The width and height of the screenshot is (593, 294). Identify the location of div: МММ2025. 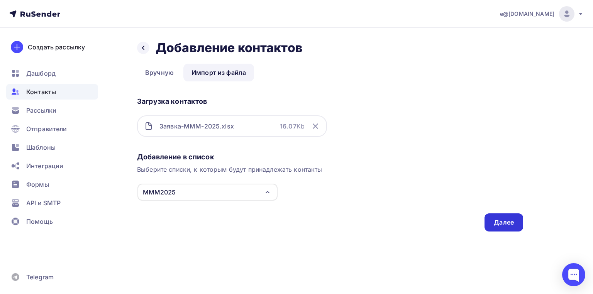
(159, 192).